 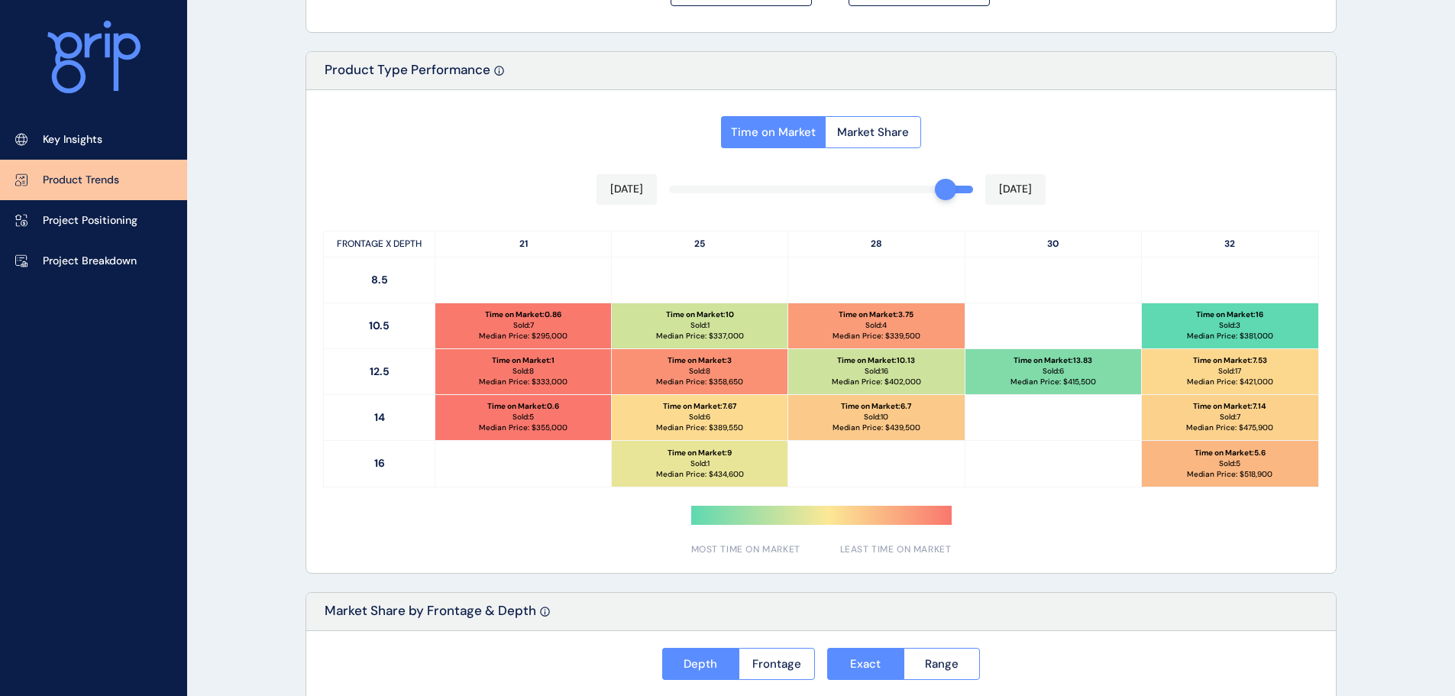 I want to click on p: Time on Market : 13.83, so click(x=1052, y=360).